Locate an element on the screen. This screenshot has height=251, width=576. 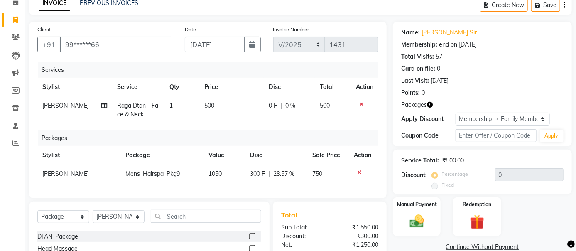
span: 0 F is located at coordinates (273, 105).